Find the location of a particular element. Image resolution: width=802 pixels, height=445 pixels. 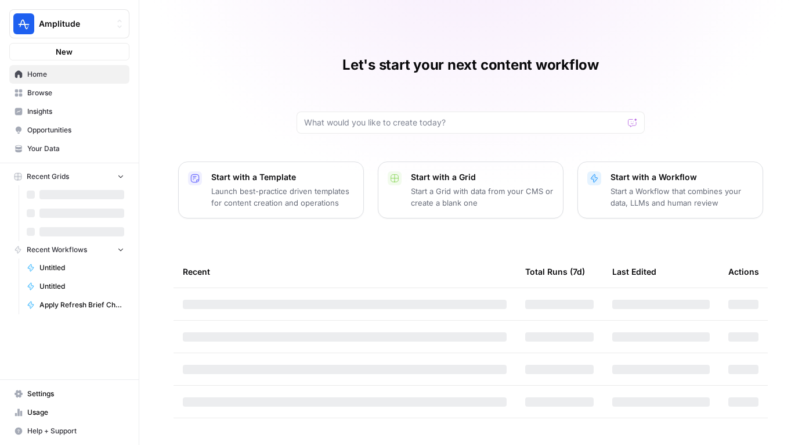

a: Apply Refresh Brief Changes is located at coordinates (75, 305).